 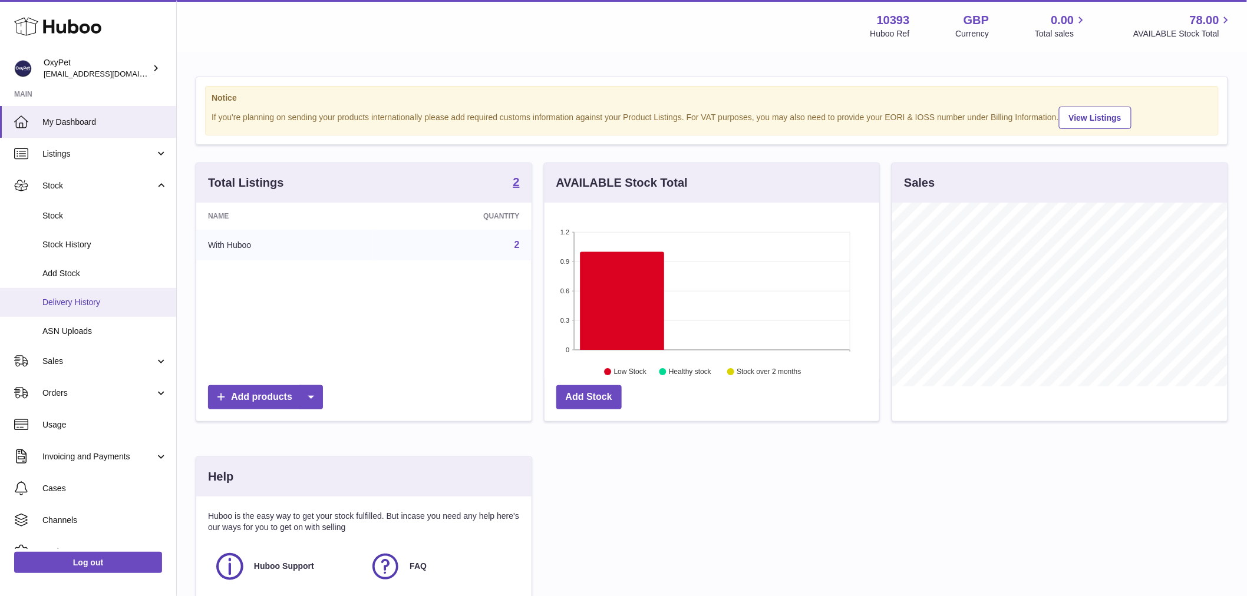 What do you see at coordinates (441, 567) in the screenshot?
I see `a: FAQ` at bounding box center [441, 567].